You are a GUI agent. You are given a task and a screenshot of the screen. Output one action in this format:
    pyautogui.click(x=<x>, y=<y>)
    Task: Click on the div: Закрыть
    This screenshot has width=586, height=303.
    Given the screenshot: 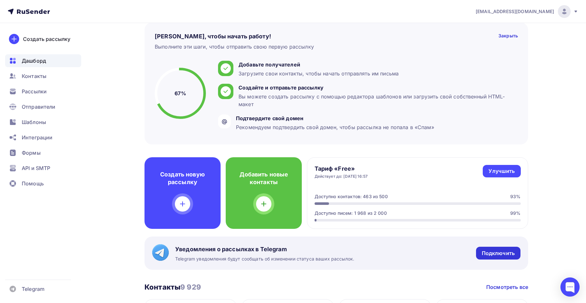 What is the action you would take?
    pyautogui.click(x=508, y=36)
    